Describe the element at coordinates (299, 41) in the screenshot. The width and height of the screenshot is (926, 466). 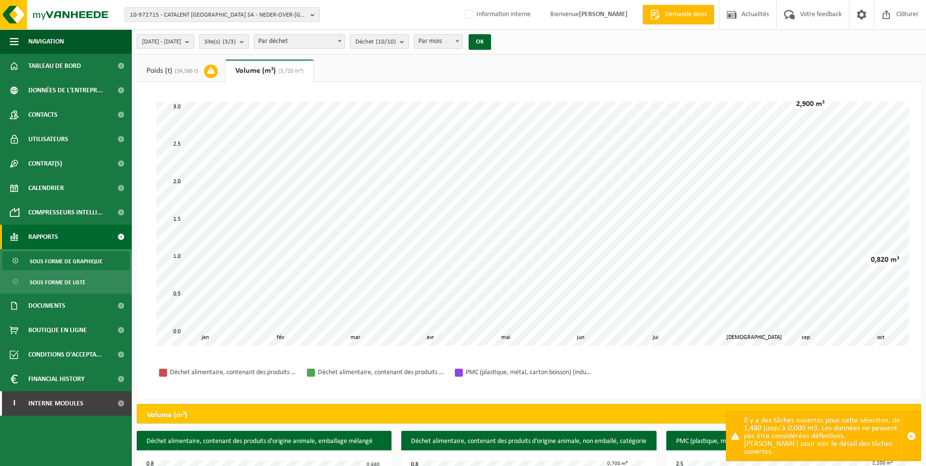
I see `span: Par déchet` at that location.